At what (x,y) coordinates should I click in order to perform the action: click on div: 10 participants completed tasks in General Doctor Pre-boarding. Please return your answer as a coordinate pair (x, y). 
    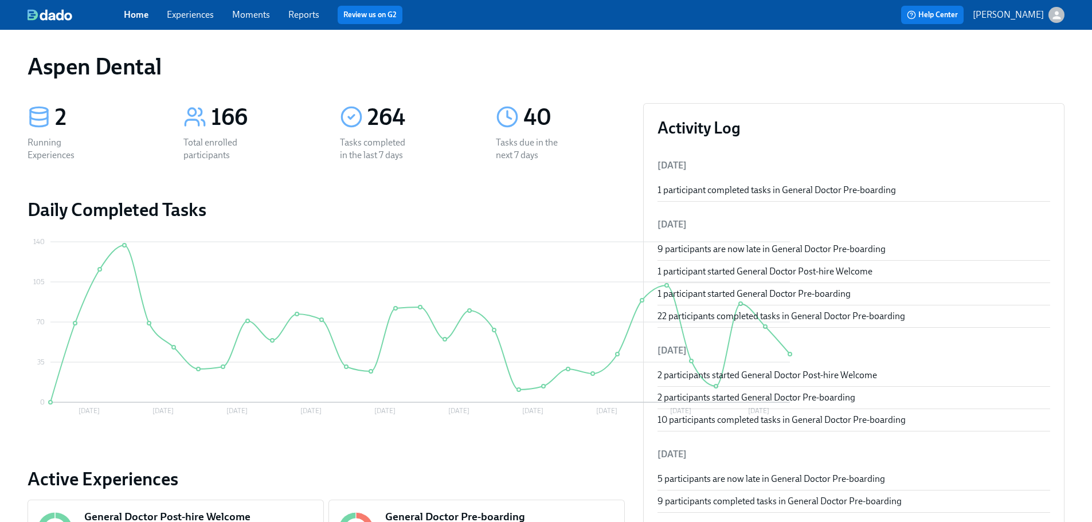
    Looking at the image, I should click on (853, 420).